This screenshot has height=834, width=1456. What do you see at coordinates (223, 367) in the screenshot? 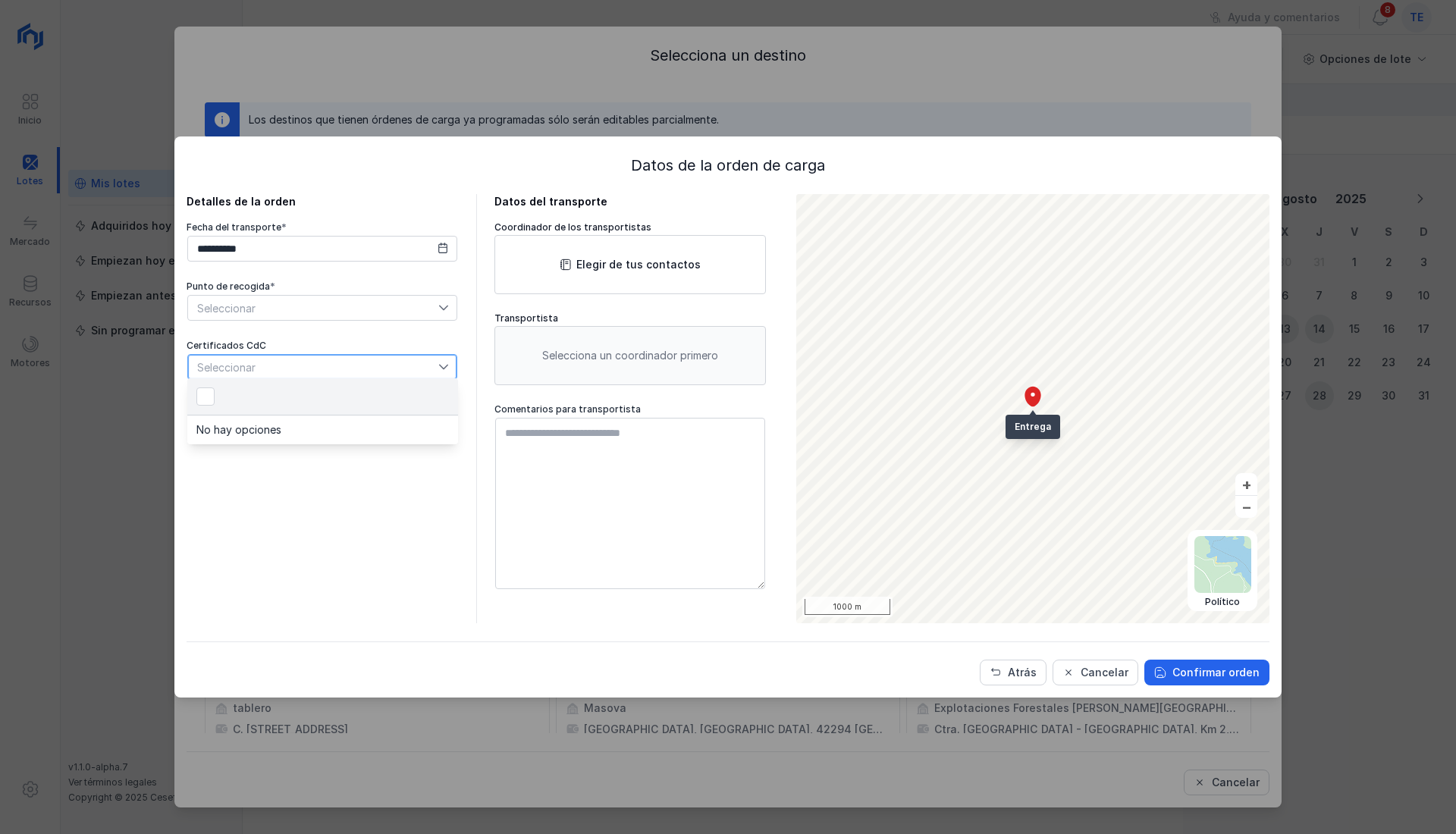
I see `div: Seleccionar` at bounding box center [223, 367].